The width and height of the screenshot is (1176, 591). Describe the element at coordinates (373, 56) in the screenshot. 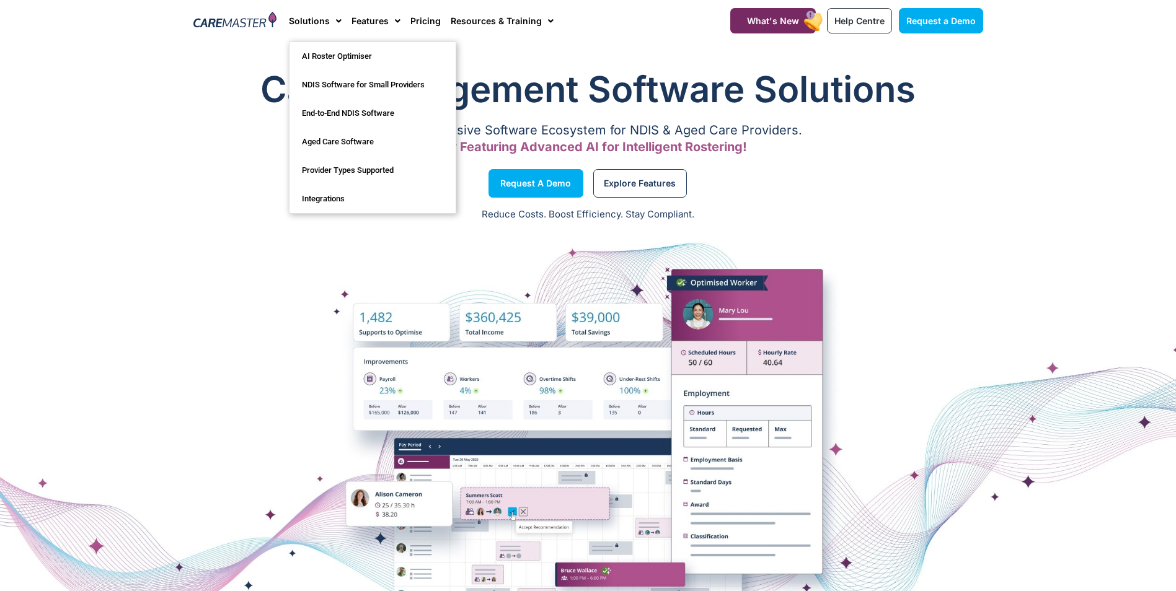

I see `a: AI Roster Optimiser` at that location.